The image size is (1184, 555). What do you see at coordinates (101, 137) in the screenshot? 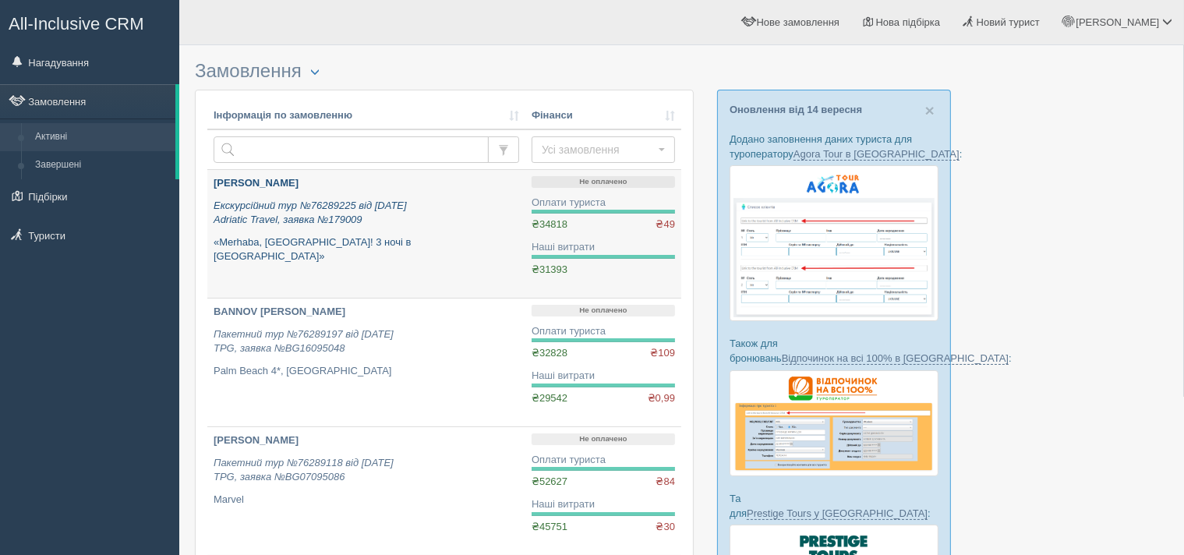
I see `a: Активні` at bounding box center [101, 137].